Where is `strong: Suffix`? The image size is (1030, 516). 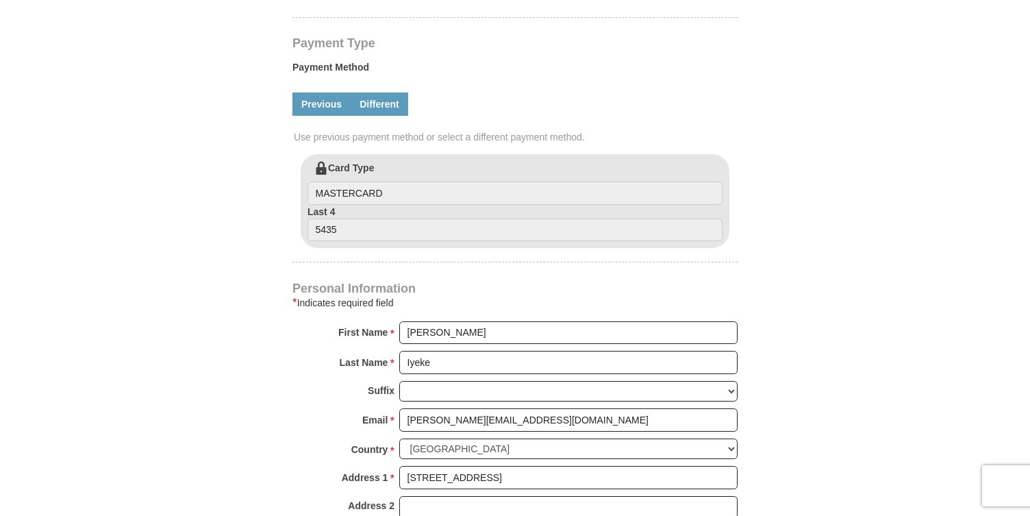
strong: Suffix is located at coordinates (381, 390).